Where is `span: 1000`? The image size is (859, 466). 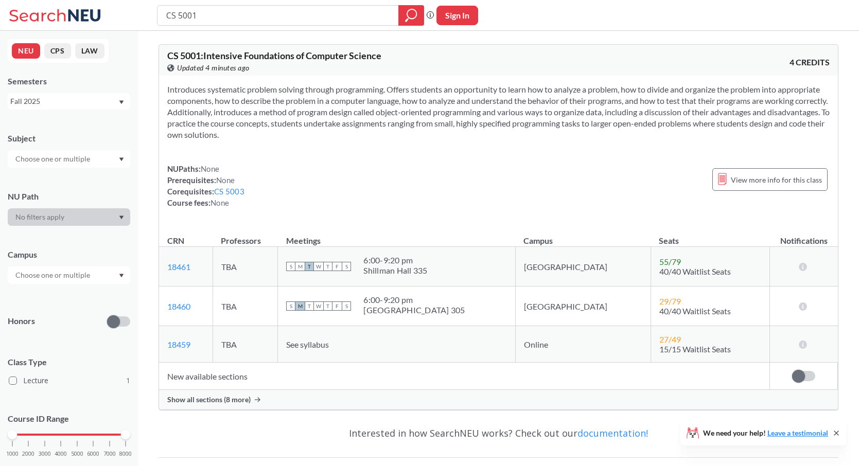 span: 1000 is located at coordinates (12, 454).